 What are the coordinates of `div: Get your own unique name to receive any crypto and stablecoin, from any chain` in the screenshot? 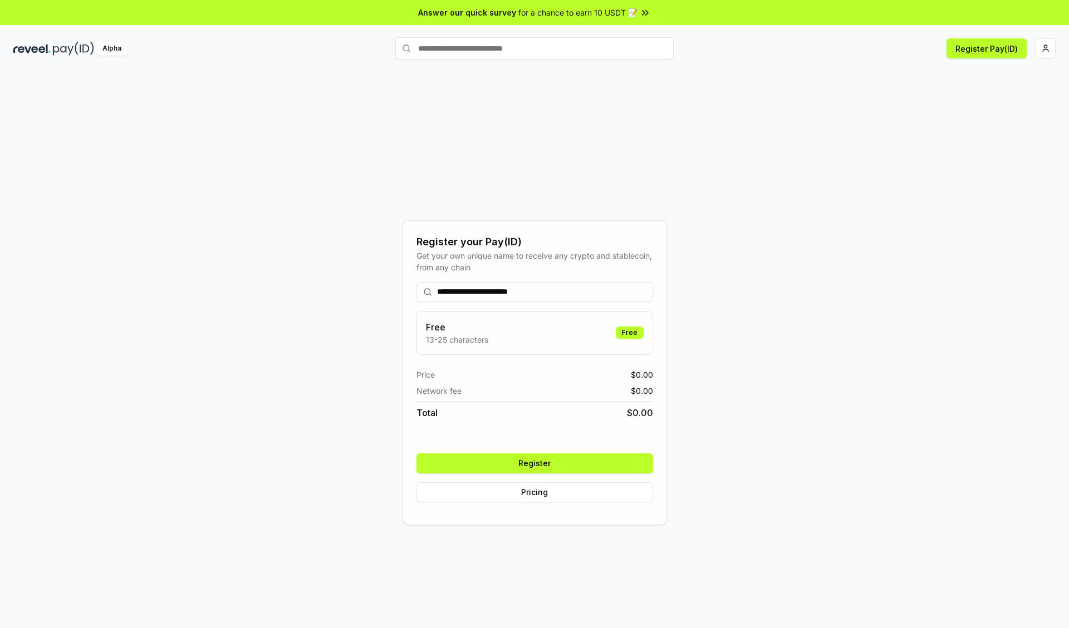 It's located at (534, 262).